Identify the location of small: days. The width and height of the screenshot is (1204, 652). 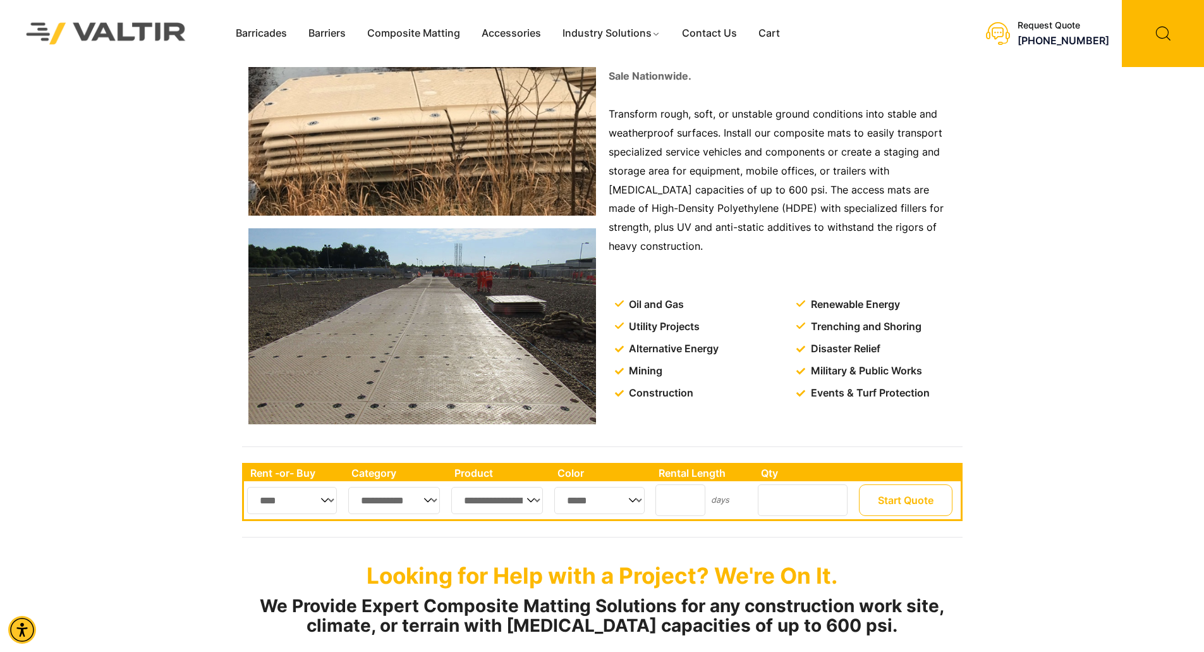
(720, 499).